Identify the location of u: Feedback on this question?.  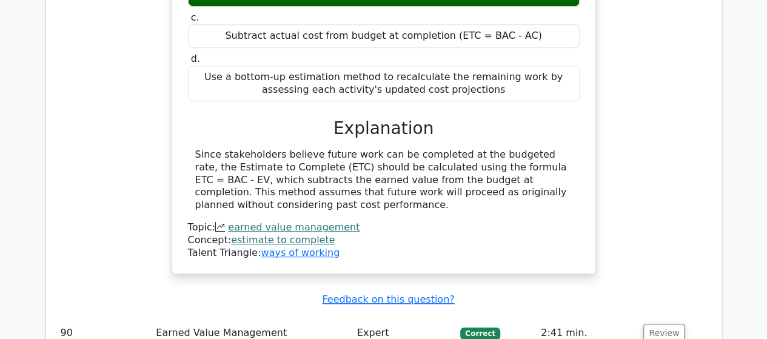
(388, 299).